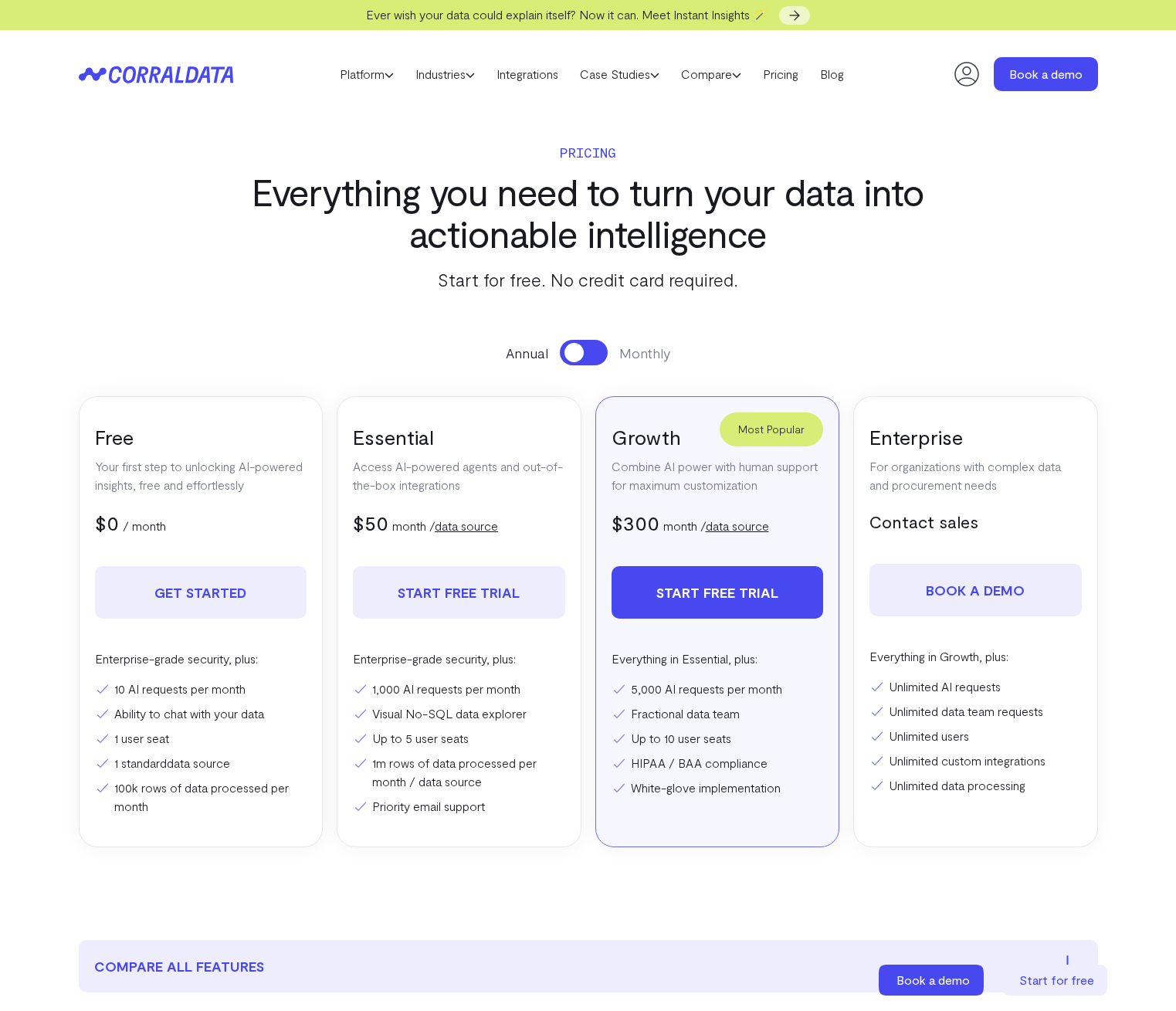 The height and width of the screenshot is (1011, 1176). I want to click on li: Unlimited AI requests, so click(975, 686).